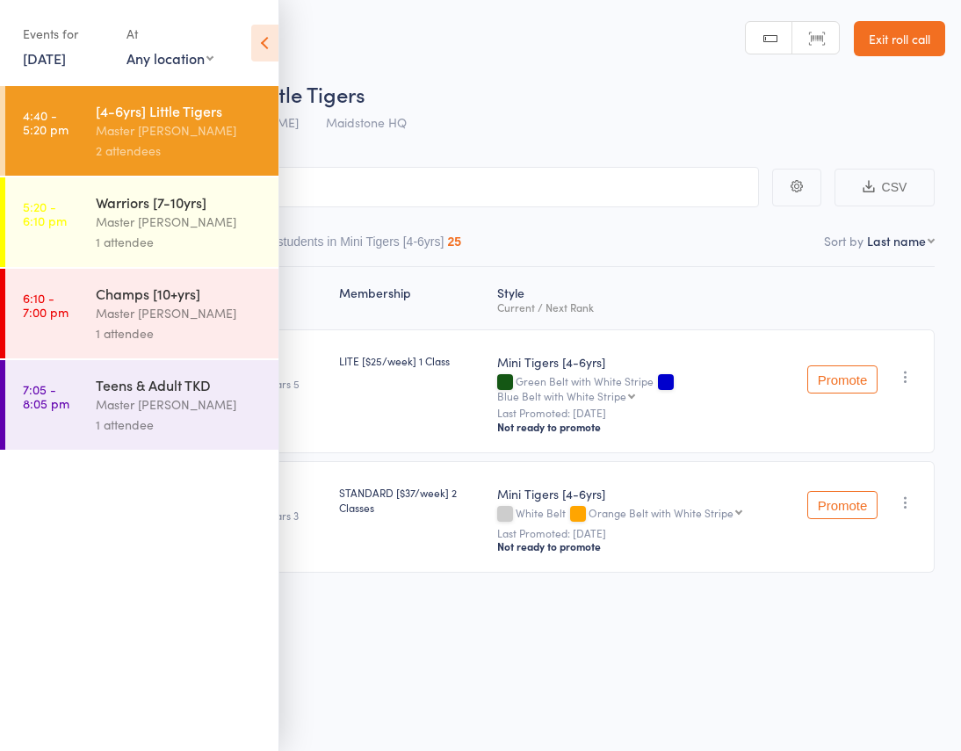 The width and height of the screenshot is (961, 751). Describe the element at coordinates (411, 298) in the screenshot. I see `div: Membership` at that location.